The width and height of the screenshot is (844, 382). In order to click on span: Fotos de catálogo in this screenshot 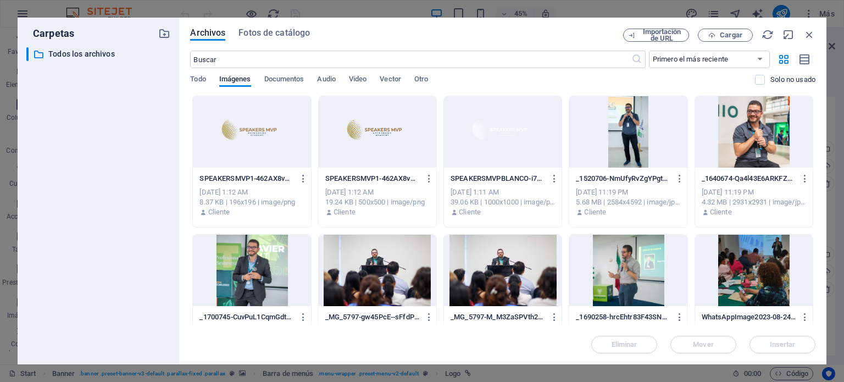, I will do `click(274, 33)`.